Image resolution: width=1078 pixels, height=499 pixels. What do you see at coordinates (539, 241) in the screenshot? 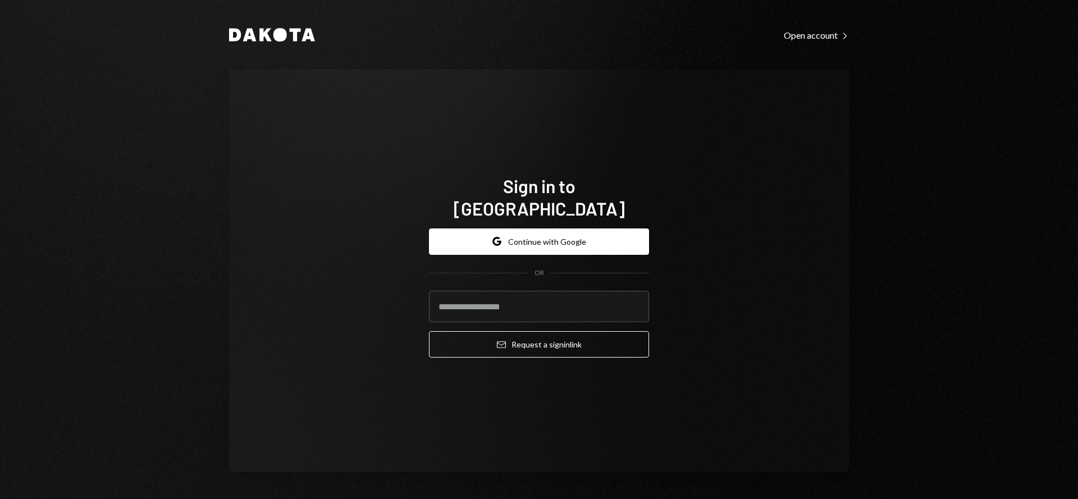
I see `button: Continue with Google` at bounding box center [539, 241].